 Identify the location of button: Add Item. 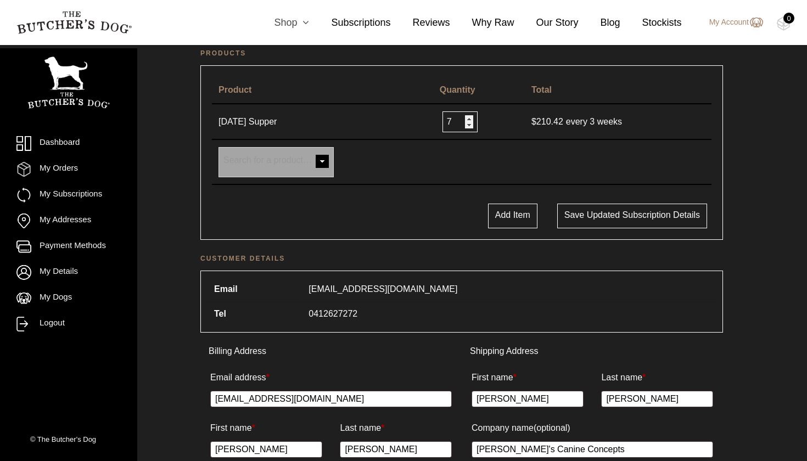
(513, 216).